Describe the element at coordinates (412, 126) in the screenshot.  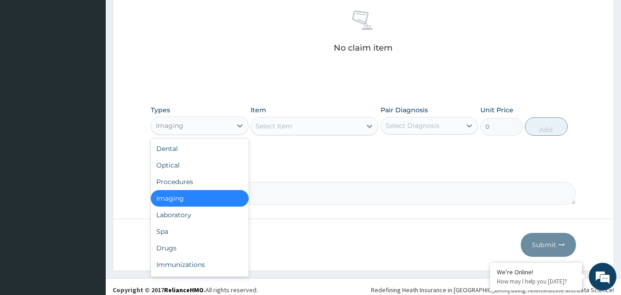
I see `div: Select Diagnosis` at that location.